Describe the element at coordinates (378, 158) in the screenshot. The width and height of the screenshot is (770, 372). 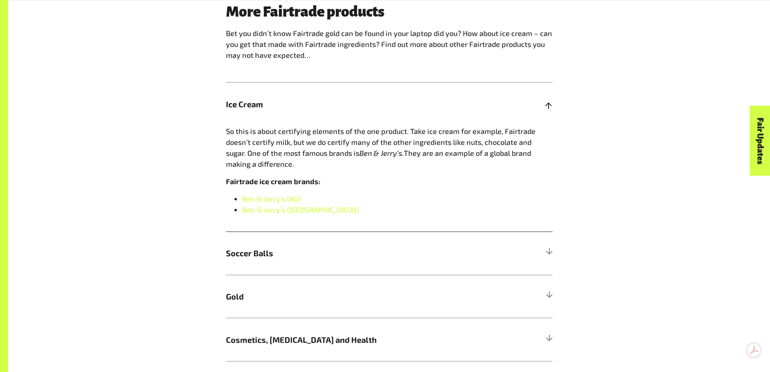
I see `span: They are an example of a global brand making a difference.` at that location.